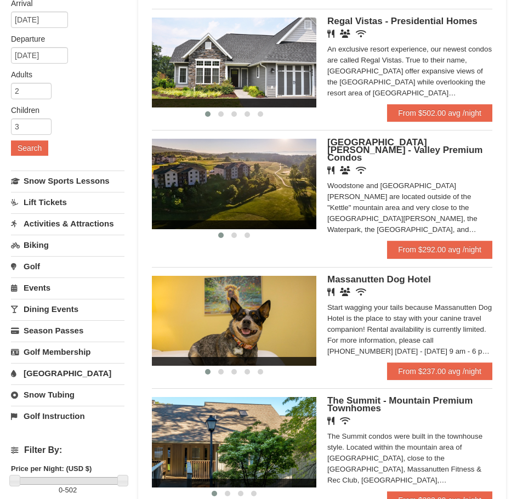  I want to click on a: From $237.00 avg /night, so click(439, 371).